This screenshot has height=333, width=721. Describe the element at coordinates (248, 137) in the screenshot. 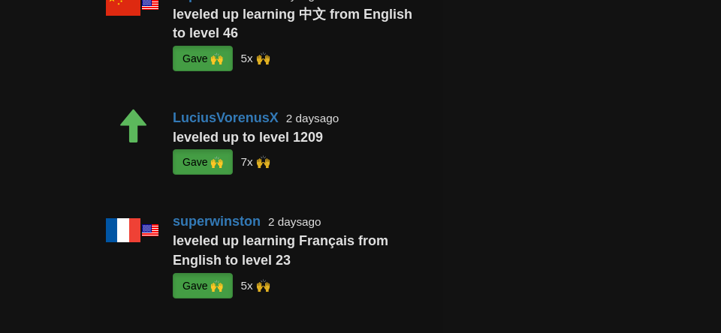

I see `strong: leveled up to level 1209` at that location.